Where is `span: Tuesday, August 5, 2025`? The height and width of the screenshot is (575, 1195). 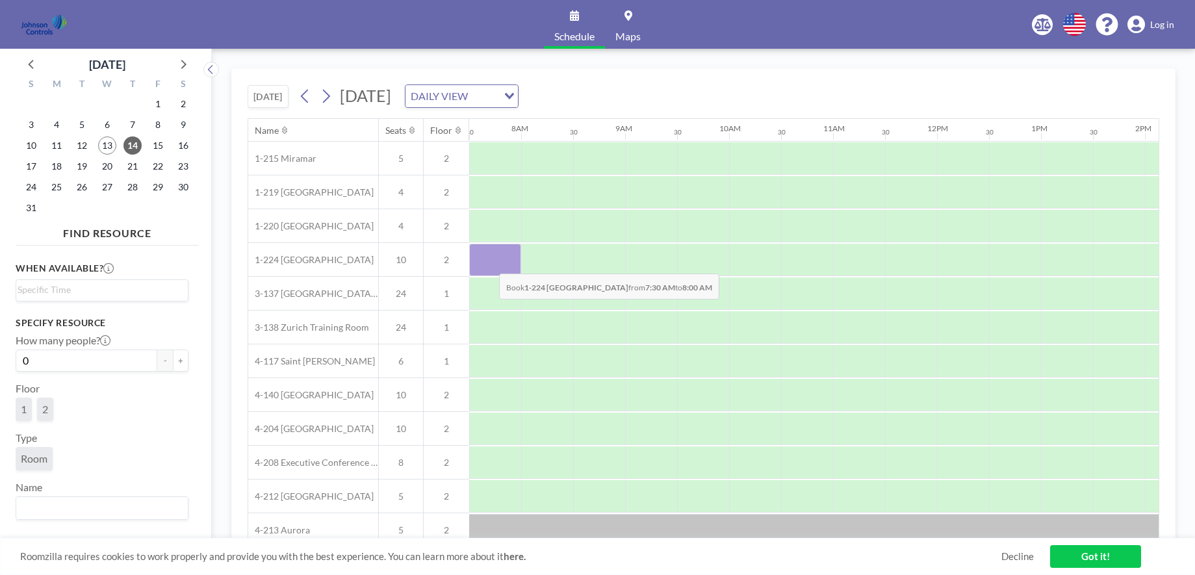 span: Tuesday, August 5, 2025 is located at coordinates (82, 125).